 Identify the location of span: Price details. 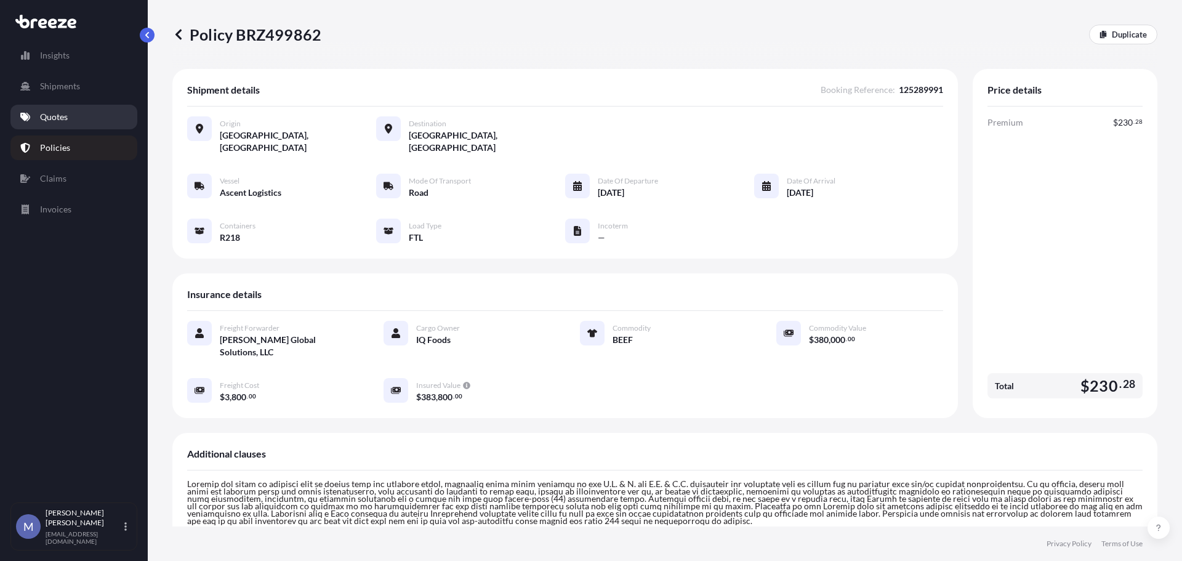
(1014, 90).